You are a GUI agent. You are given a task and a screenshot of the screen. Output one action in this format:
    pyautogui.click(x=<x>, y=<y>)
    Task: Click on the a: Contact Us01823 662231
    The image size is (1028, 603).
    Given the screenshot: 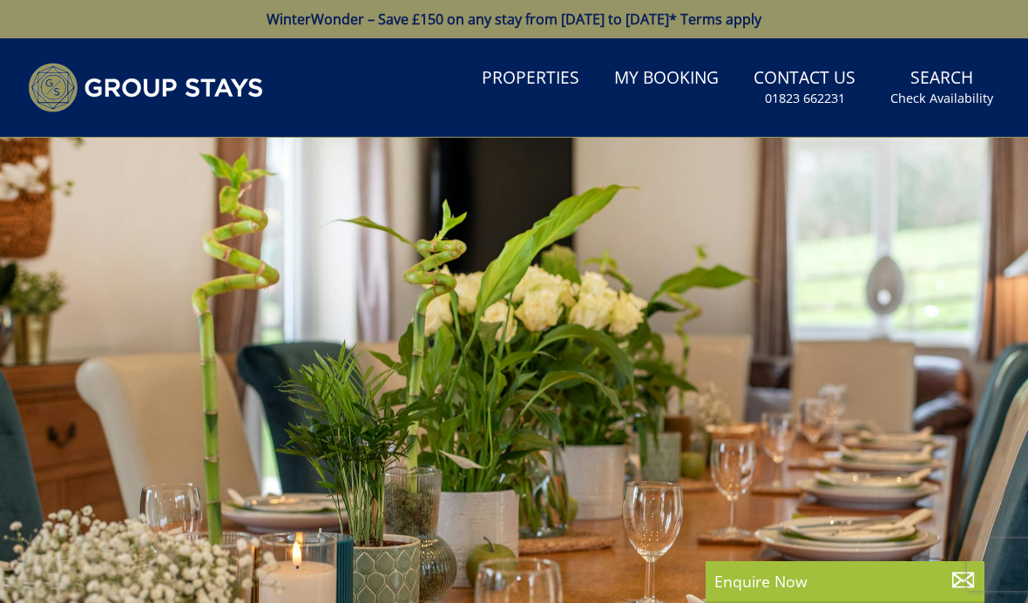 What is the action you would take?
    pyautogui.click(x=804, y=87)
    